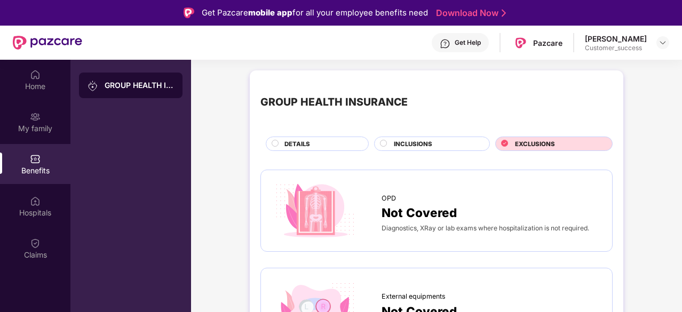 Image resolution: width=682 pixels, height=312 pixels. What do you see at coordinates (413, 144) in the screenshot?
I see `span: INCLUSIONS` at bounding box center [413, 144].